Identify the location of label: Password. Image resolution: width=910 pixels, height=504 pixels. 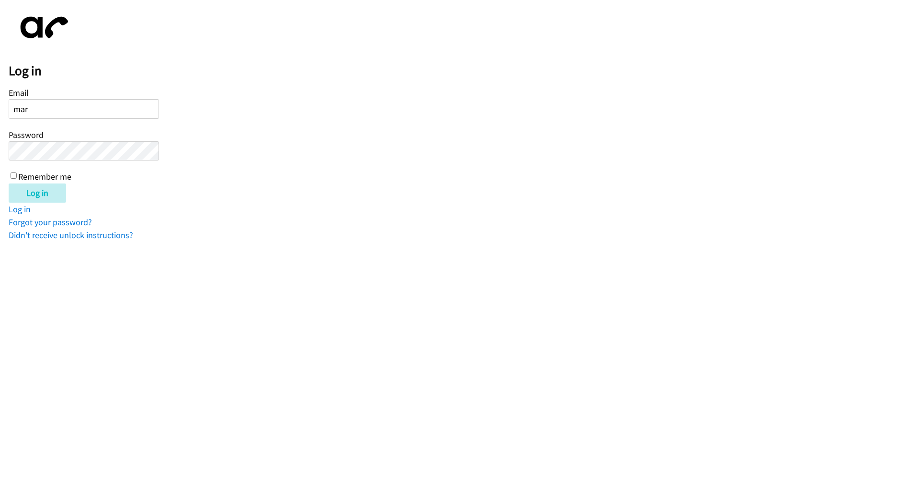
(26, 135).